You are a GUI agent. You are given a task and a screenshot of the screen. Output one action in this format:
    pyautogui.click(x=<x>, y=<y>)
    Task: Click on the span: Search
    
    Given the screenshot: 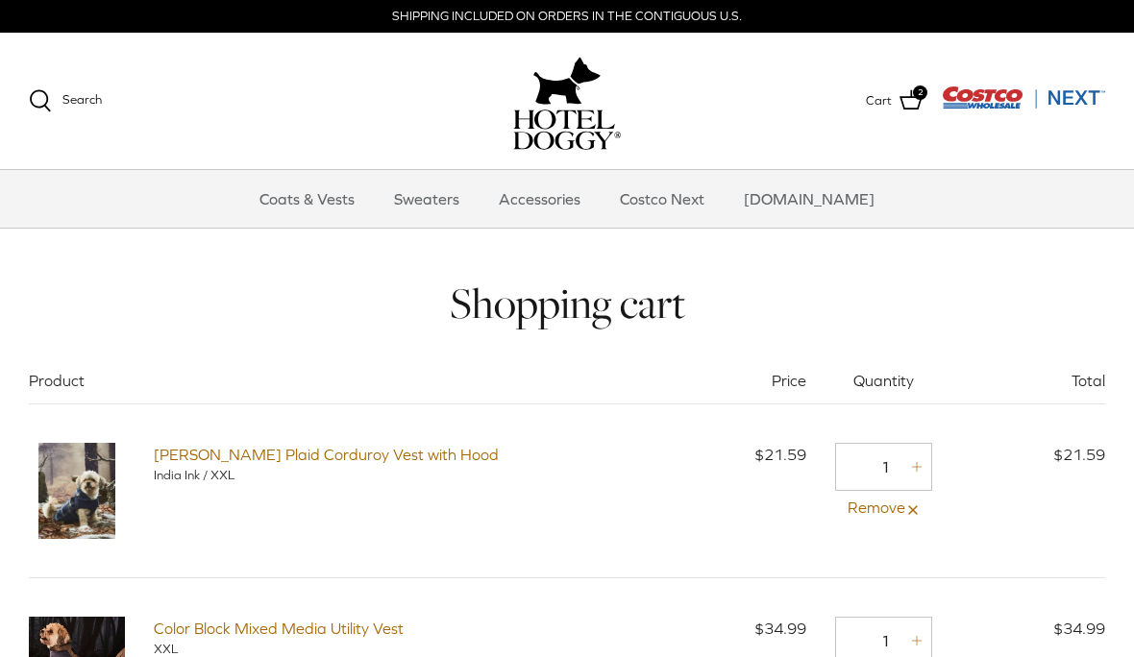 What is the action you would take?
    pyautogui.click(x=82, y=99)
    